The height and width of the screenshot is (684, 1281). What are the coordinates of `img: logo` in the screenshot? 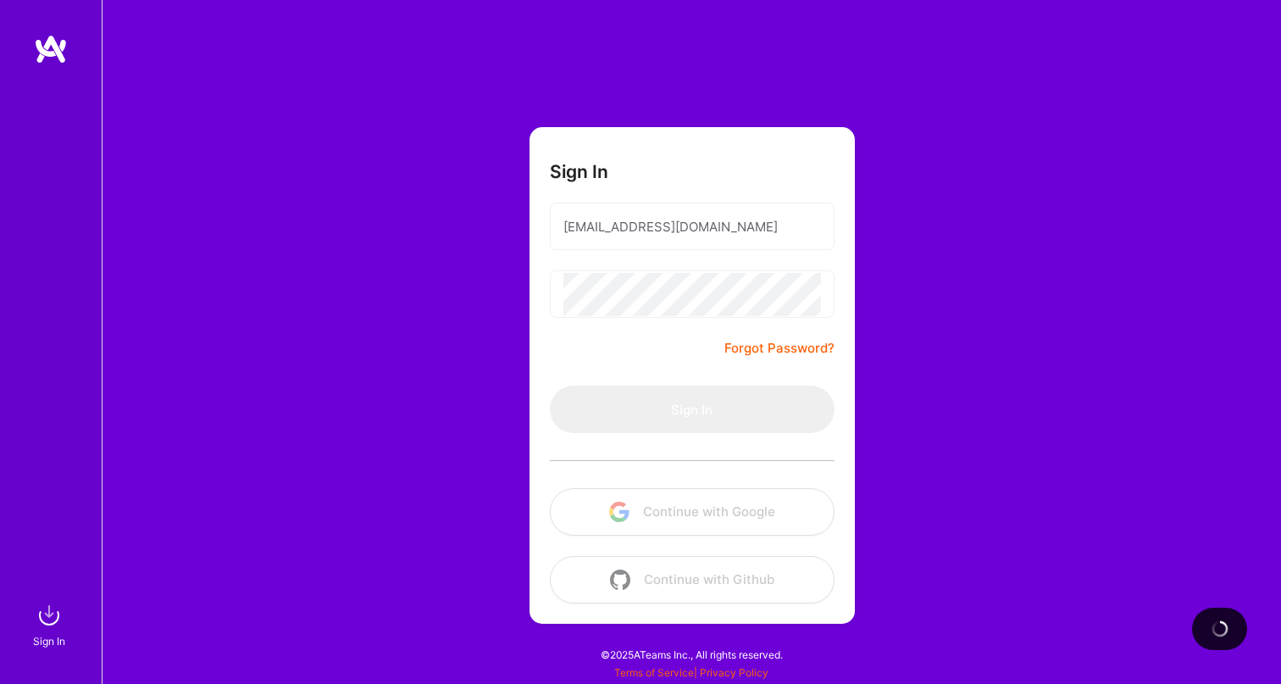 It's located at (51, 49).